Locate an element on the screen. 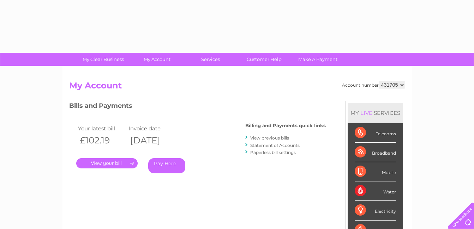 The height and width of the screenshot is (229, 474). td: Your latest bill is located at coordinates (102, 128).